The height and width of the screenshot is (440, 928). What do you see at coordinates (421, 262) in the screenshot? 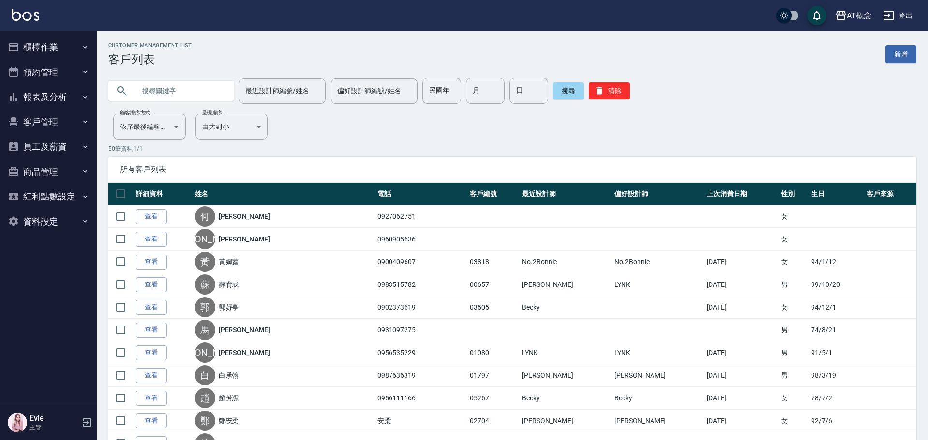
I see `td: 0900409607` at bounding box center [421, 262].